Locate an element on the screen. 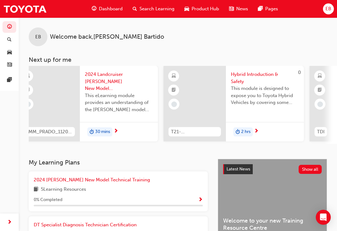 Image resolution: width=337 pixels, height=231 pixels. span: TDI is located at coordinates (320, 132).